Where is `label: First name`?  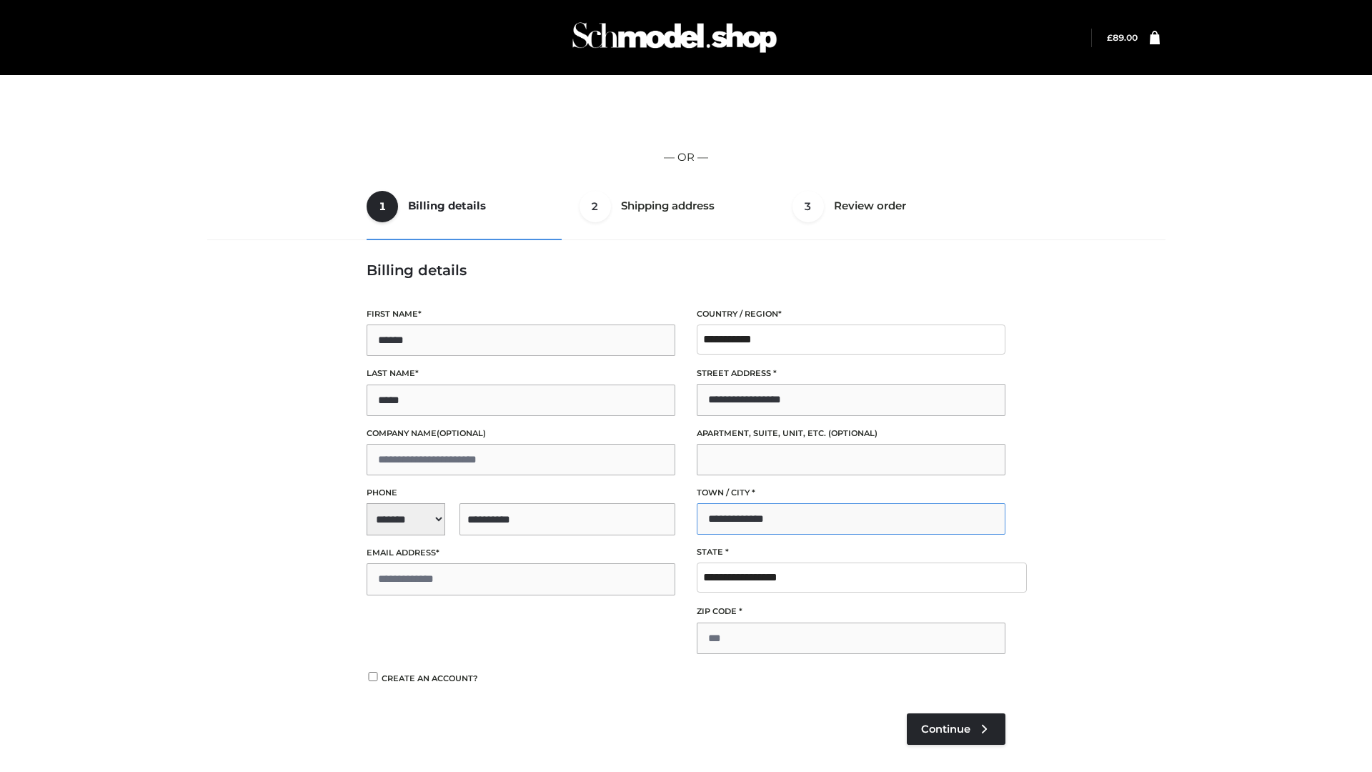 label: First name is located at coordinates (521, 314).